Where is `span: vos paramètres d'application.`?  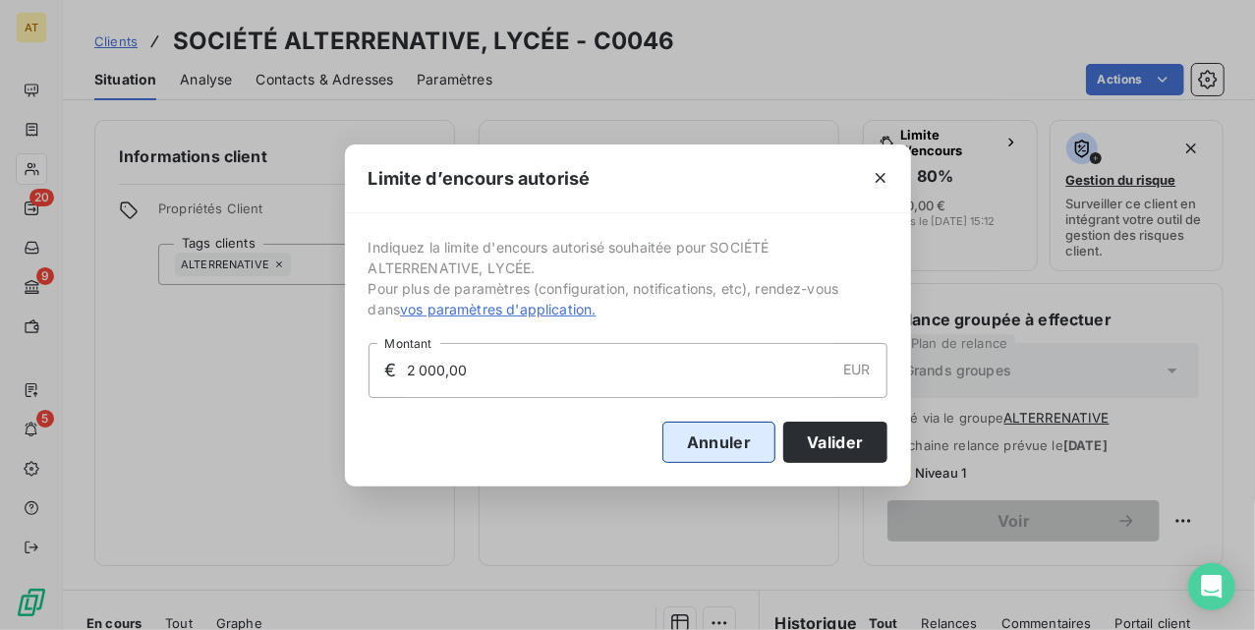 span: vos paramètres d'application. is located at coordinates (497, 309).